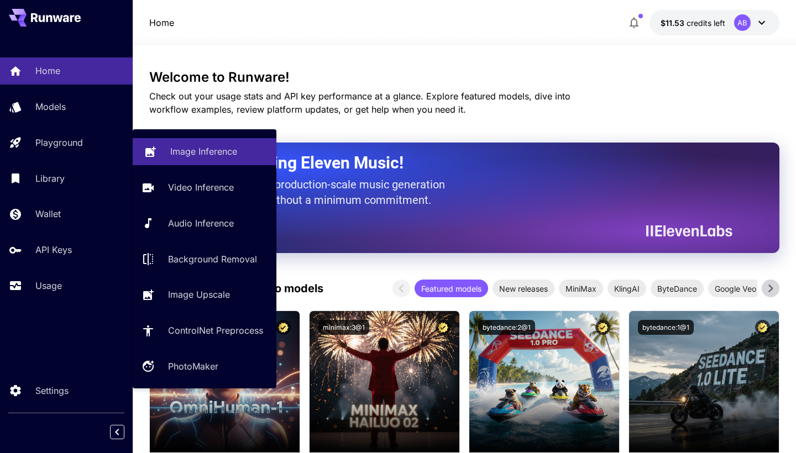 This screenshot has width=796, height=453. Describe the element at coordinates (205, 367) in the screenshot. I see `a: PhotoMaker` at that location.